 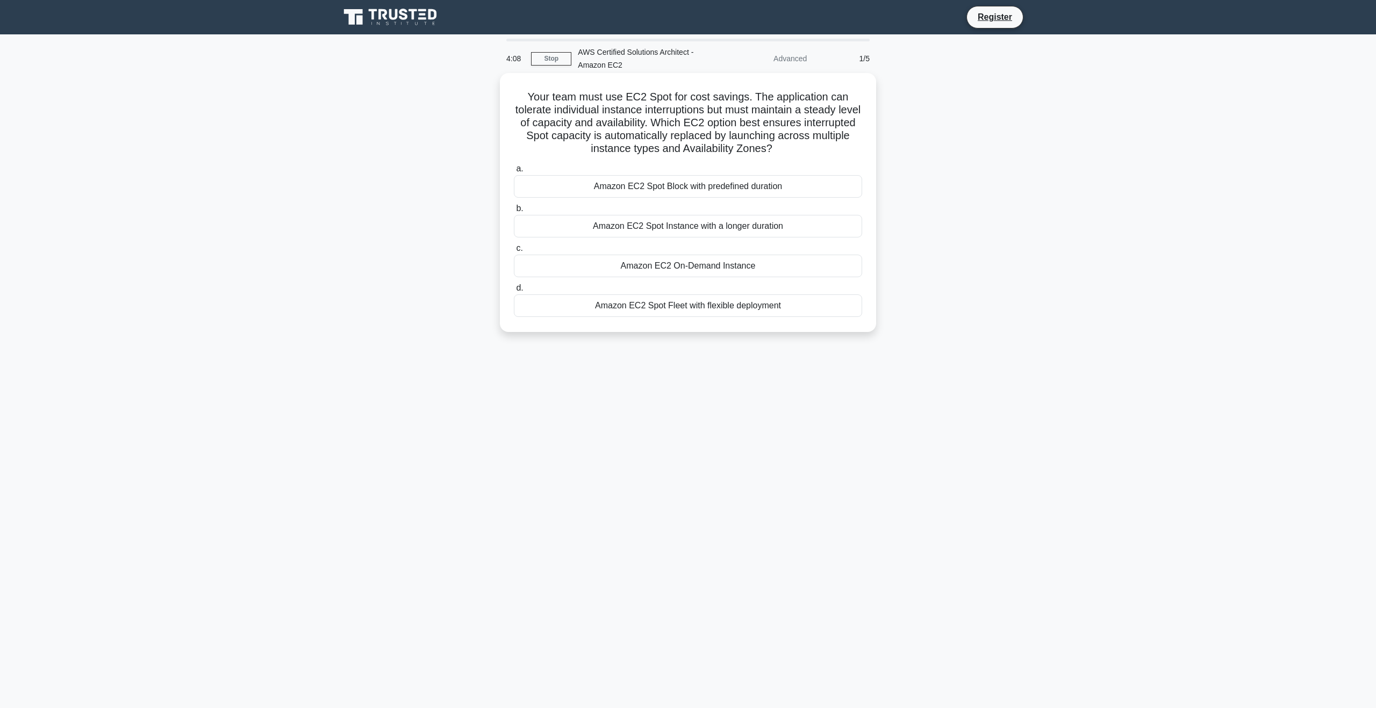 I want to click on a: Register, so click(x=995, y=17).